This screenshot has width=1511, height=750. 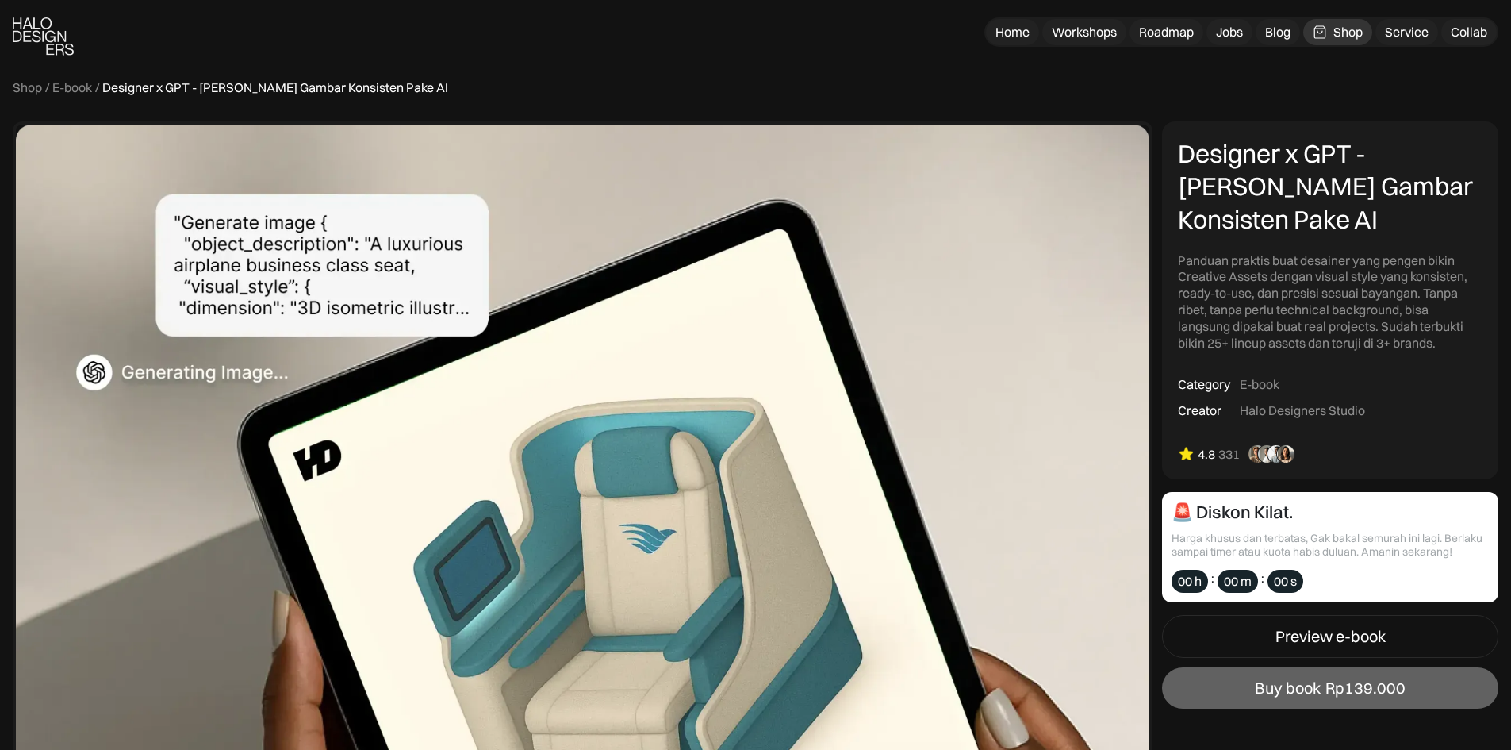 I want to click on a: Roadmap, so click(x=1166, y=32).